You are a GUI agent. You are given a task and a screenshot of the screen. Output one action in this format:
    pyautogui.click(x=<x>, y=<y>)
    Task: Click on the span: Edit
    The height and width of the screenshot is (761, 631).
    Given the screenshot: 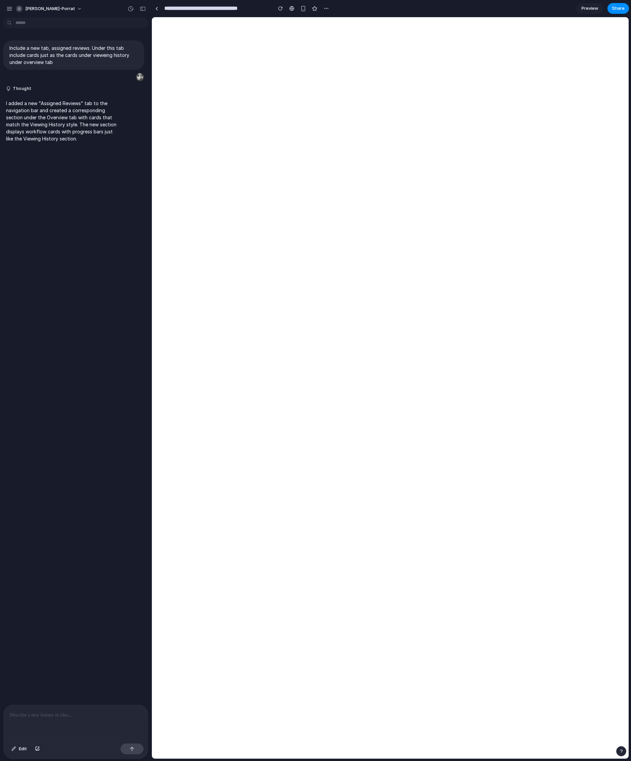 What is the action you would take?
    pyautogui.click(x=23, y=748)
    